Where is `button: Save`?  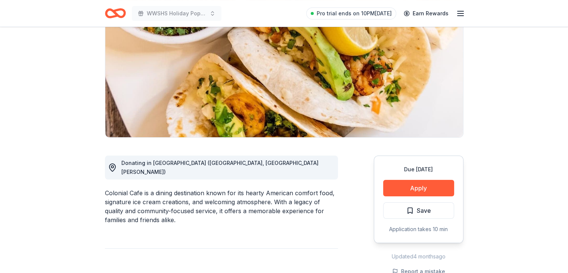
button: Save is located at coordinates (419, 210).